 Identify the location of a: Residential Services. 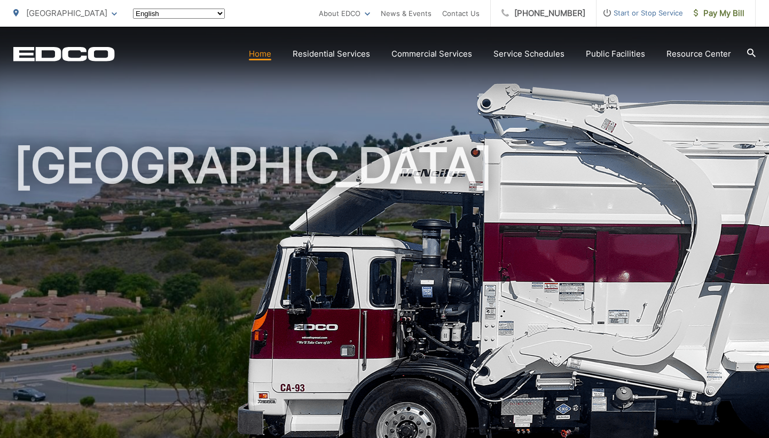
(331, 54).